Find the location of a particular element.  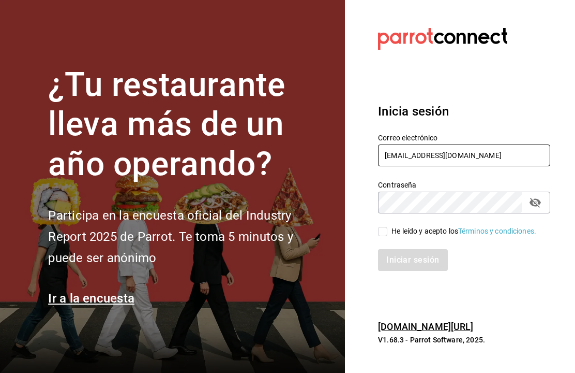

div: He leído y acepto los is located at coordinates (464, 231).